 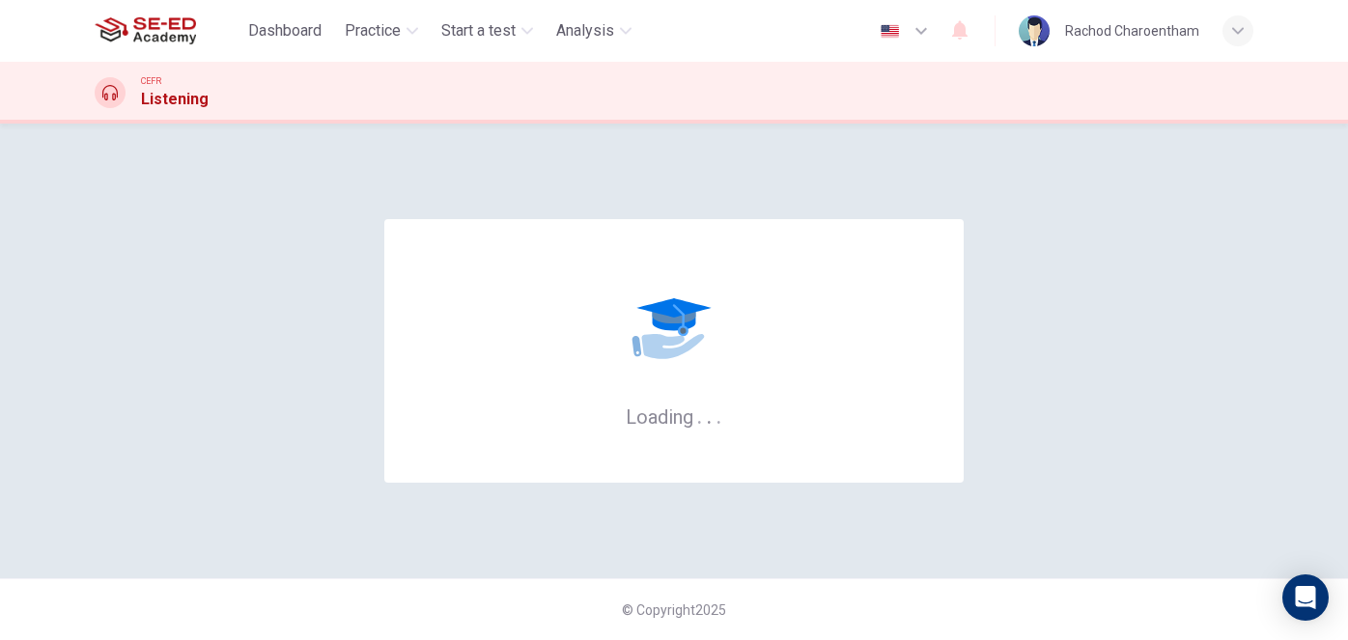 I want to click on div: Rachod Charoentham, so click(x=1132, y=31).